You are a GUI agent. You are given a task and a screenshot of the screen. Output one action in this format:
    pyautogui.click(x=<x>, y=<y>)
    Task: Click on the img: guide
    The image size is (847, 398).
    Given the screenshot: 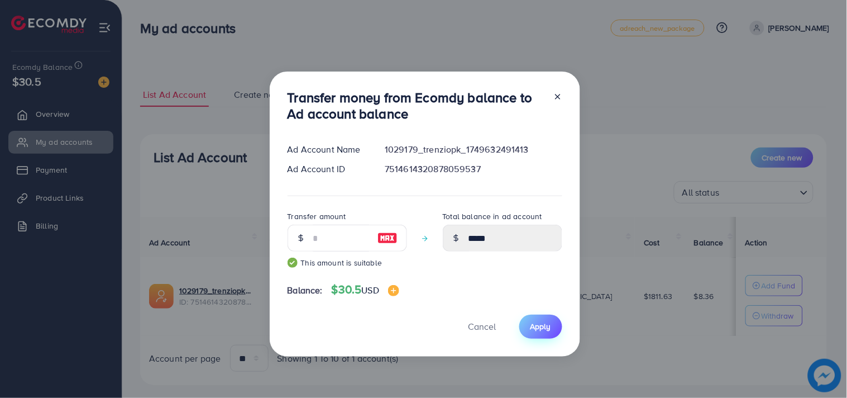 What is the action you would take?
    pyautogui.click(x=293, y=262)
    